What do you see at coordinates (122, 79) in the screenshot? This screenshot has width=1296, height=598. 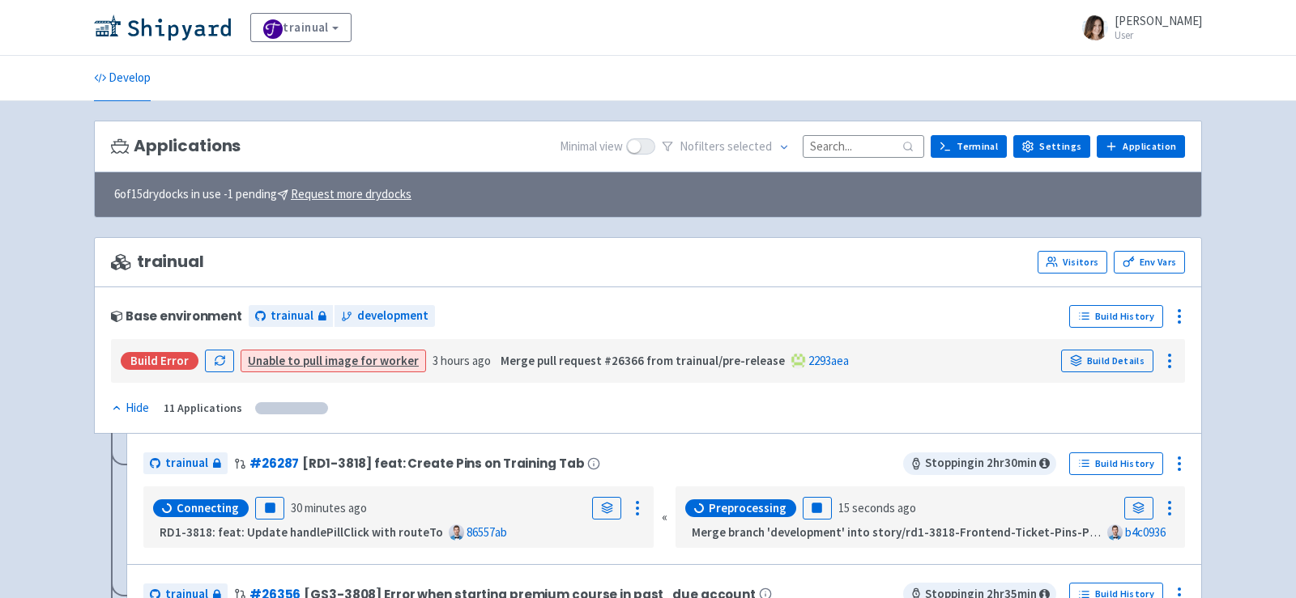 I see `a: Develop` at bounding box center [122, 79].